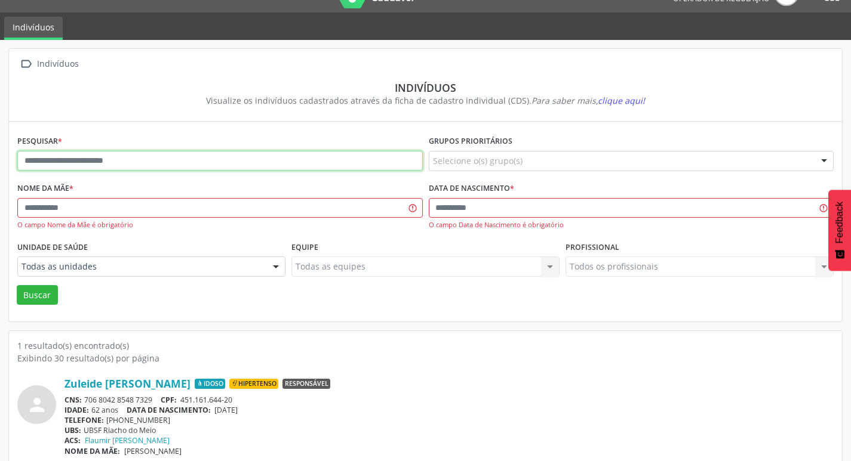 This screenshot has width=851, height=461. Describe the element at coordinates (49, 64) in the screenshot. I see `a:  Indivíduos` at that location.